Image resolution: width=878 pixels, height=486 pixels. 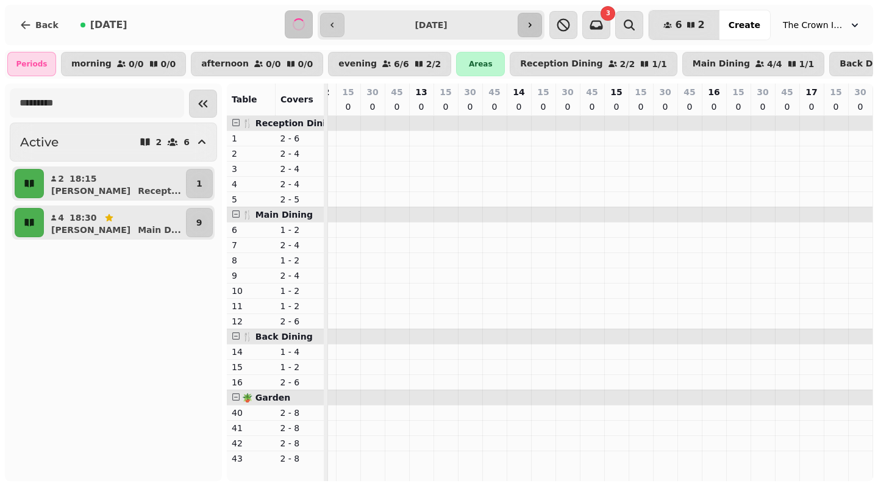 What do you see at coordinates (225, 64) in the screenshot?
I see `p: afternoon` at bounding box center [225, 64].